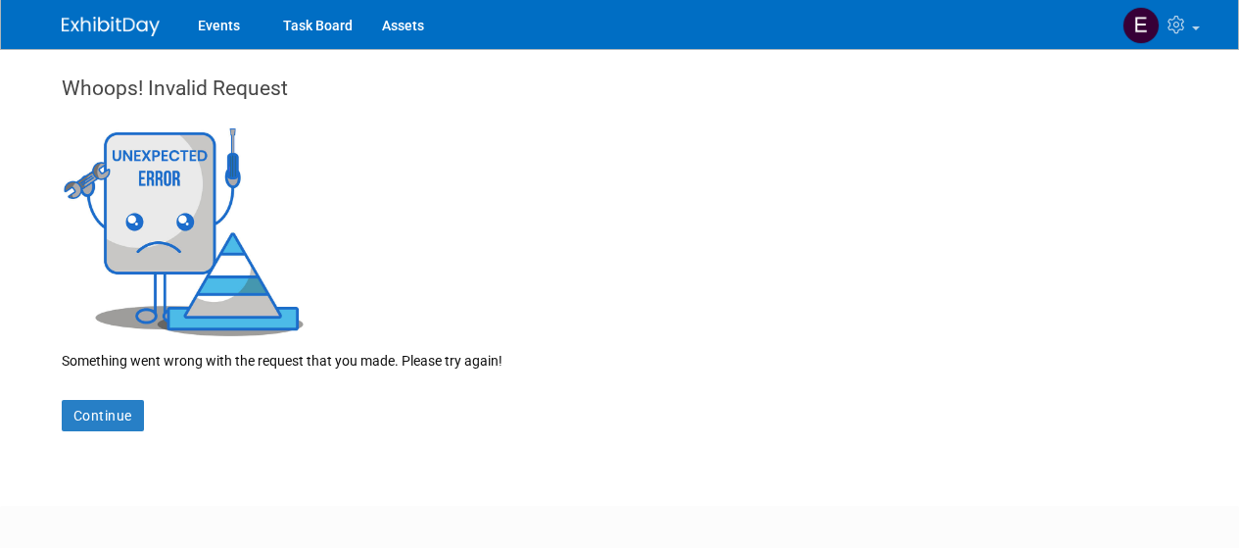 The image size is (1239, 548). What do you see at coordinates (620, 353) in the screenshot?
I see `div: Something went wrong with the request that you made. Please try again!` at bounding box center [620, 353].